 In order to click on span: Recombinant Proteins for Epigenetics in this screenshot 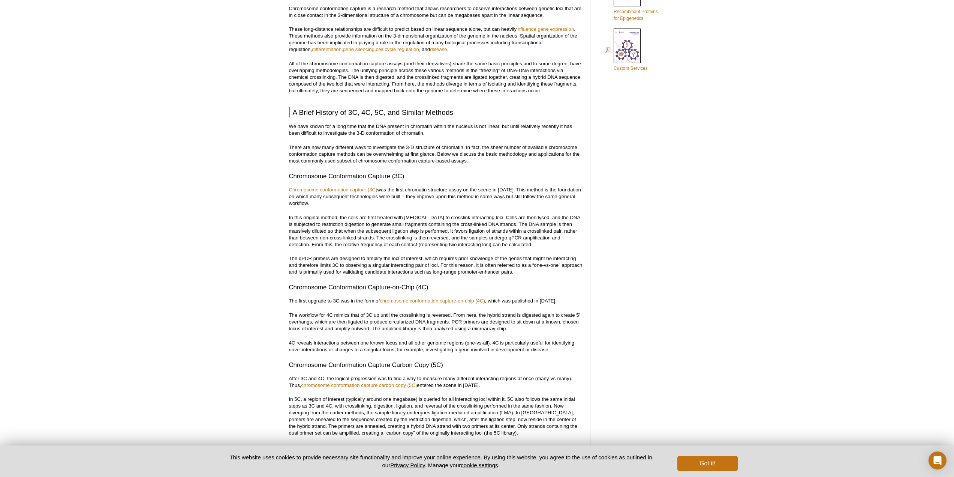, I will do `click(636, 15)`.